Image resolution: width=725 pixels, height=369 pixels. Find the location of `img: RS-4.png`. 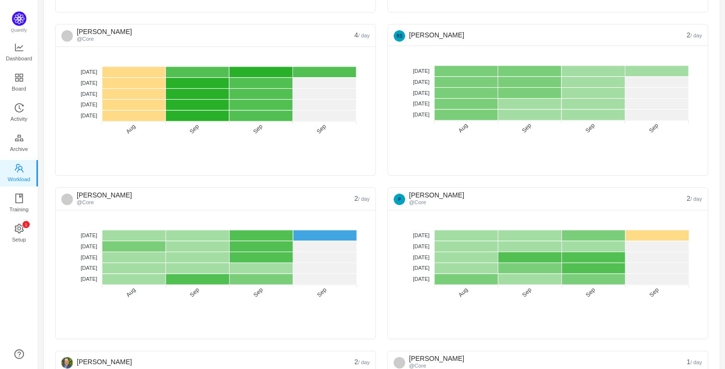

img: RS-4.png is located at coordinates (399, 36).